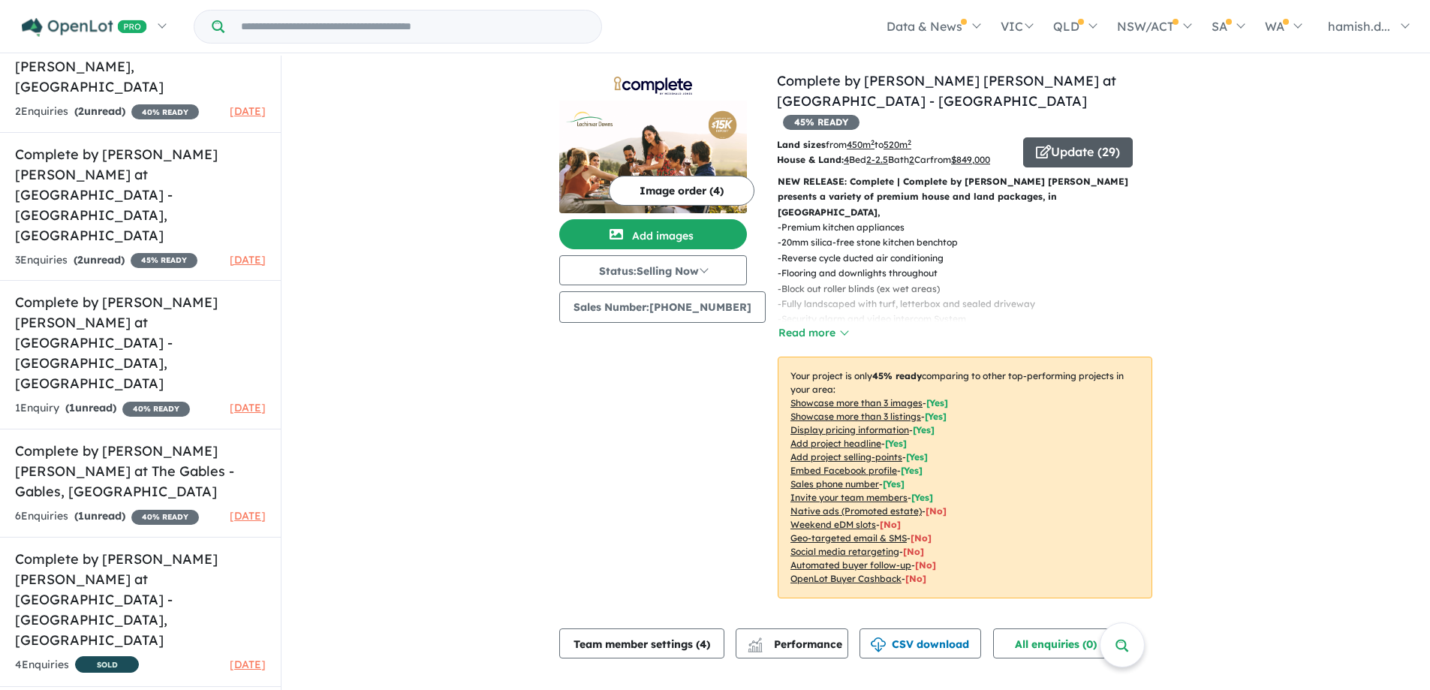  What do you see at coordinates (642, 643) in the screenshot?
I see `button: Team member settings (4)` at bounding box center [642, 643].